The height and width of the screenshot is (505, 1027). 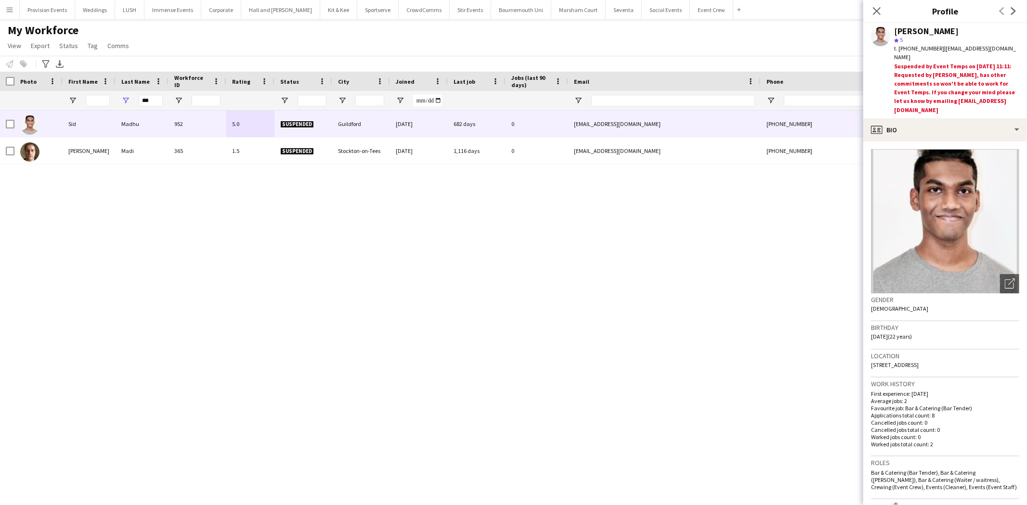 What do you see at coordinates (831, 101) in the screenshot?
I see `input: Phone Filter Input` at bounding box center [831, 101].